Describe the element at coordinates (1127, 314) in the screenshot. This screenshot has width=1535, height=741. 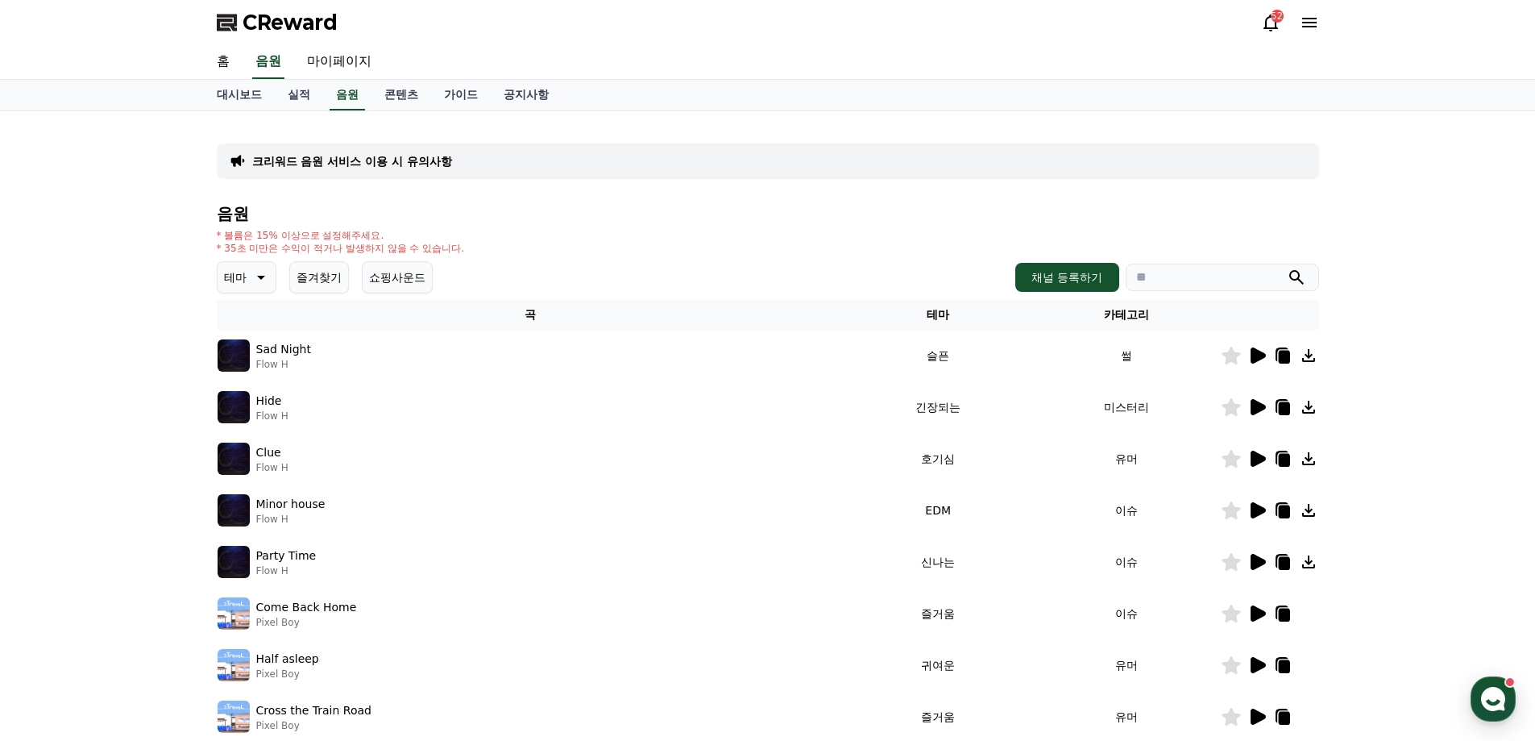
I see `th: 카테고리` at that location.